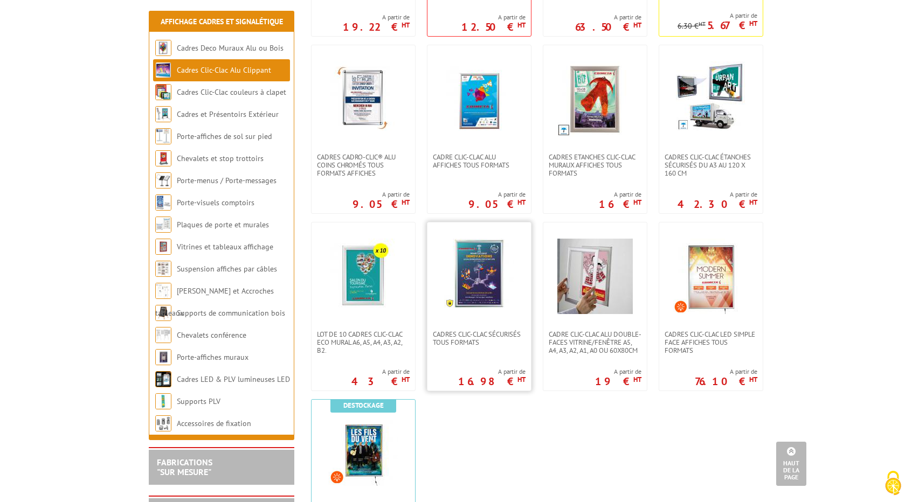 The height and width of the screenshot is (502, 912). What do you see at coordinates (711, 342) in the screenshot?
I see `a: Cadres Clic-Clac LED simple face affiches tous formats` at bounding box center [711, 342].